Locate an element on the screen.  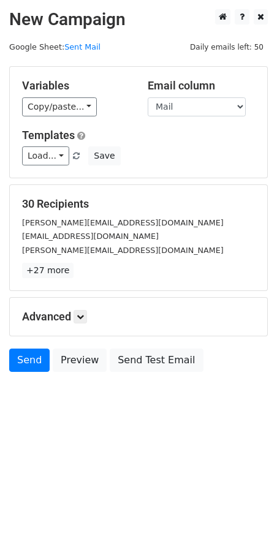
span: Daily emails left: 50 is located at coordinates (227, 47).